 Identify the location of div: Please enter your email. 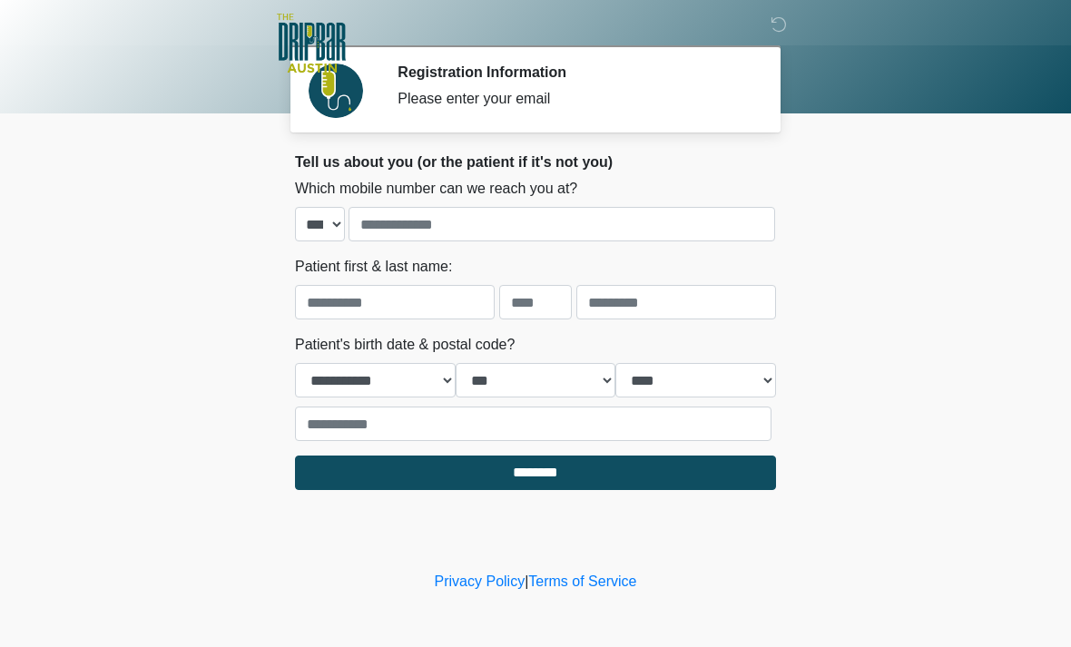
(573, 99).